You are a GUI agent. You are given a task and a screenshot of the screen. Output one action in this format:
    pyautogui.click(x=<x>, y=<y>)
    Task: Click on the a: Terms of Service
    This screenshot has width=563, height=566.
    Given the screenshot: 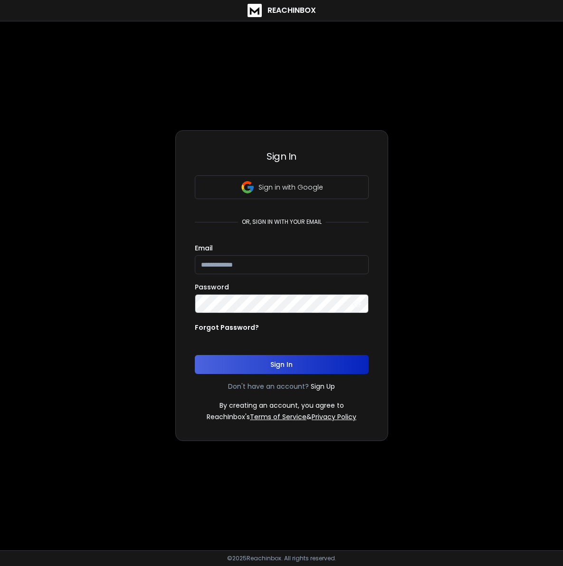 What is the action you would take?
    pyautogui.click(x=278, y=417)
    